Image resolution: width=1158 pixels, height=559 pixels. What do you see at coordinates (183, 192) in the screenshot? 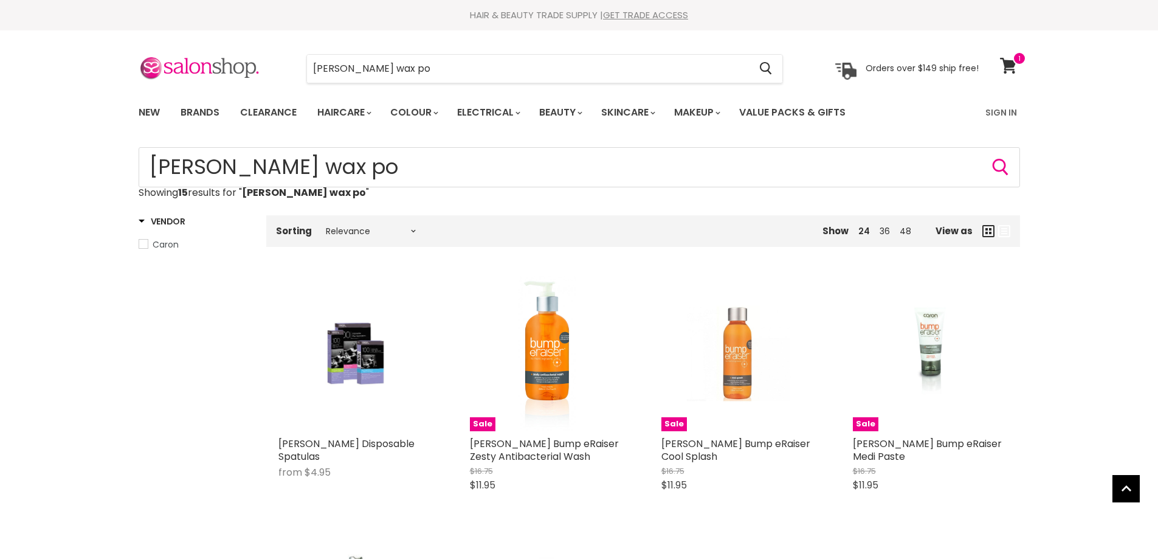
I see `strong: 15` at bounding box center [183, 192].